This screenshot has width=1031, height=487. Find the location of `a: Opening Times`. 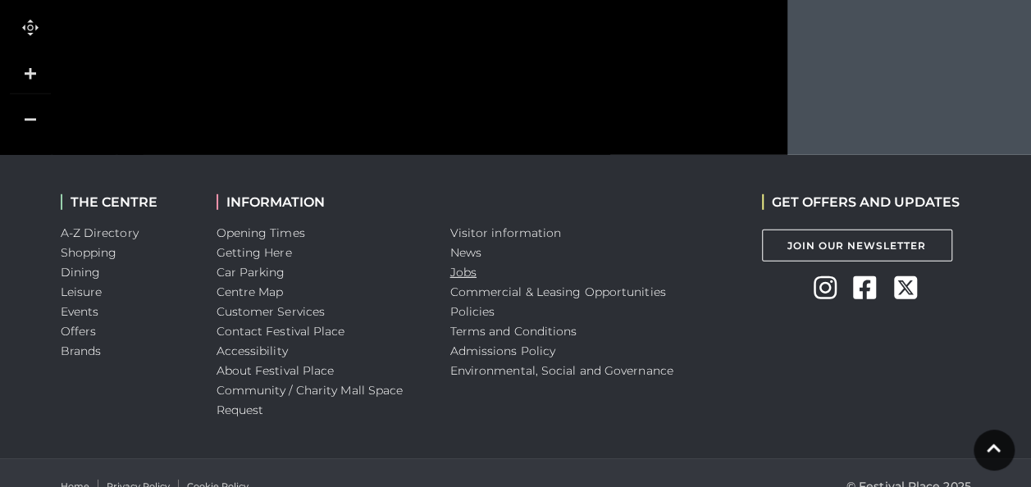

a: Opening Times is located at coordinates (261, 233).